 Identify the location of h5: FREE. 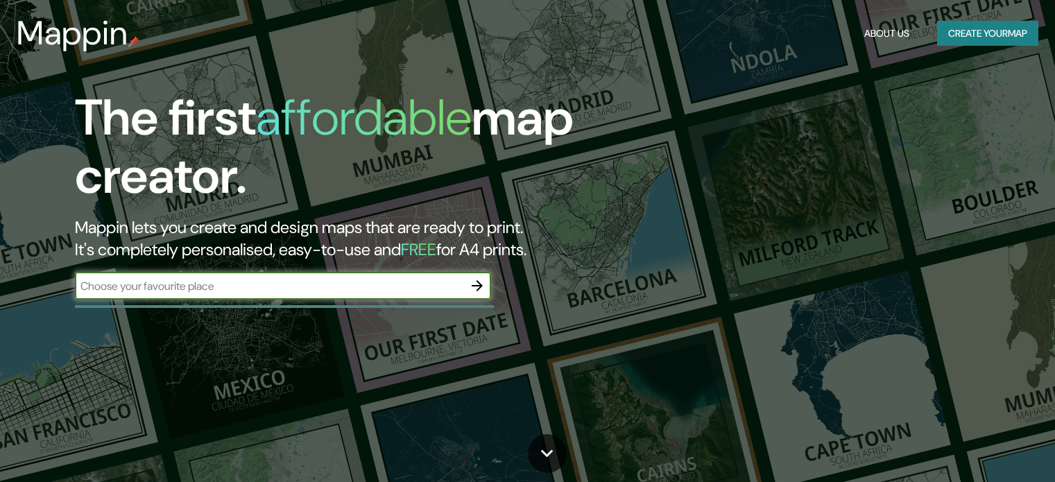
(418, 249).